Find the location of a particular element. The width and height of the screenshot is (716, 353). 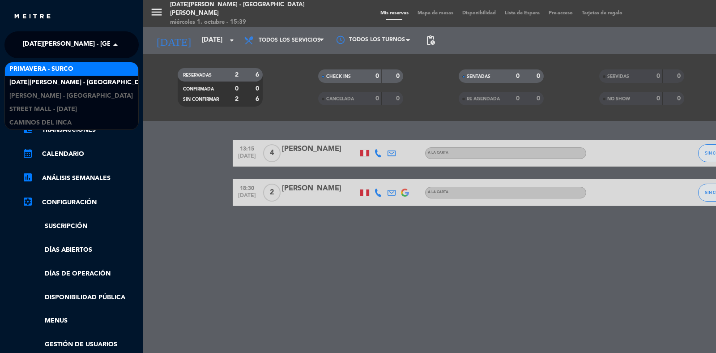

i: settings_applications is located at coordinates (28, 201).